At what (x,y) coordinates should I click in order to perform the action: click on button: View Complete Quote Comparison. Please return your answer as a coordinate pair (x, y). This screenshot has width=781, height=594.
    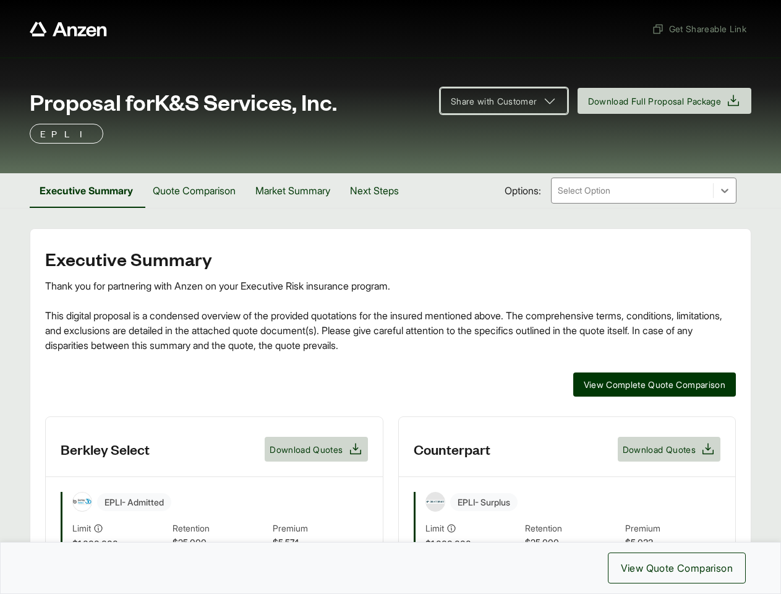
    Looking at the image, I should click on (655, 384).